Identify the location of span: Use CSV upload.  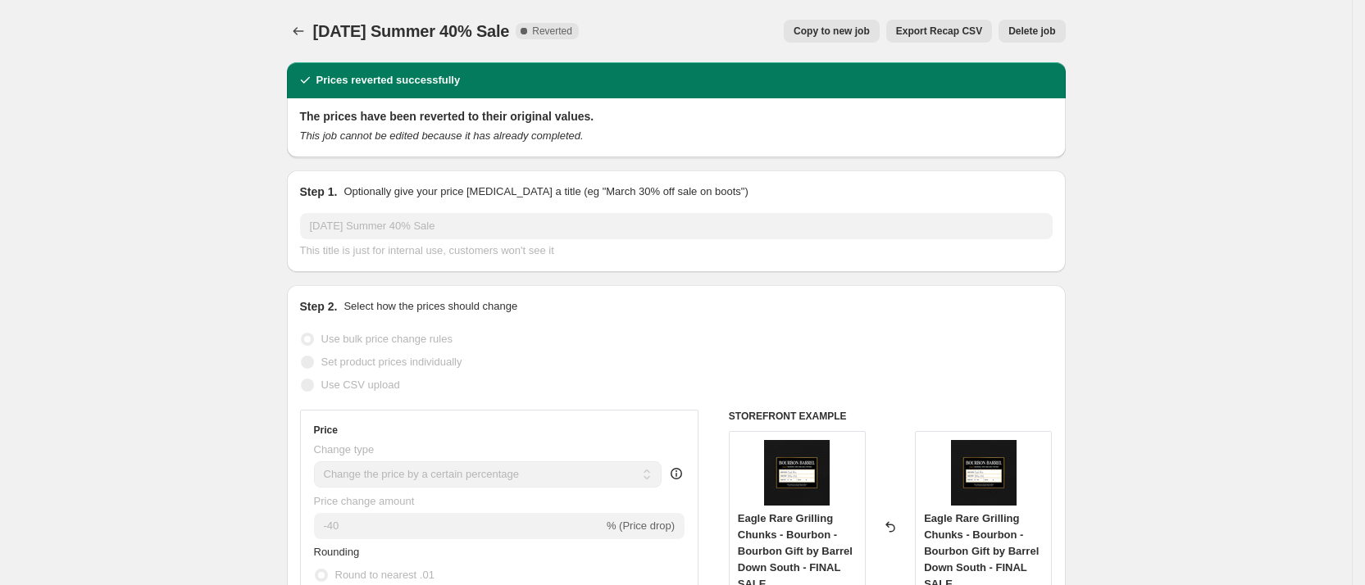
(361, 384).